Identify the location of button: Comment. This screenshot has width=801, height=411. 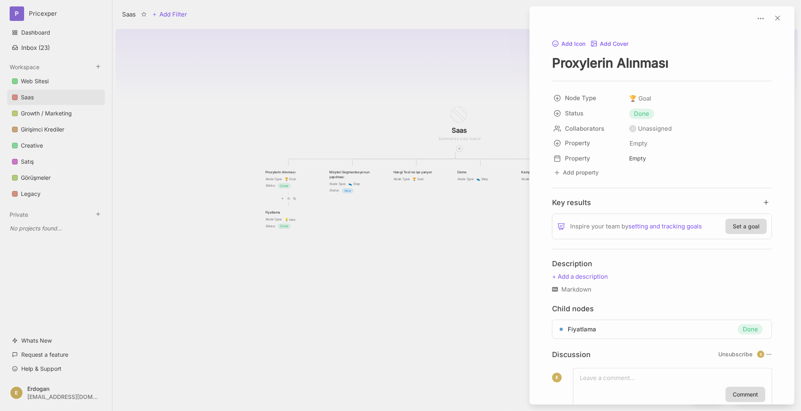
(746, 394).